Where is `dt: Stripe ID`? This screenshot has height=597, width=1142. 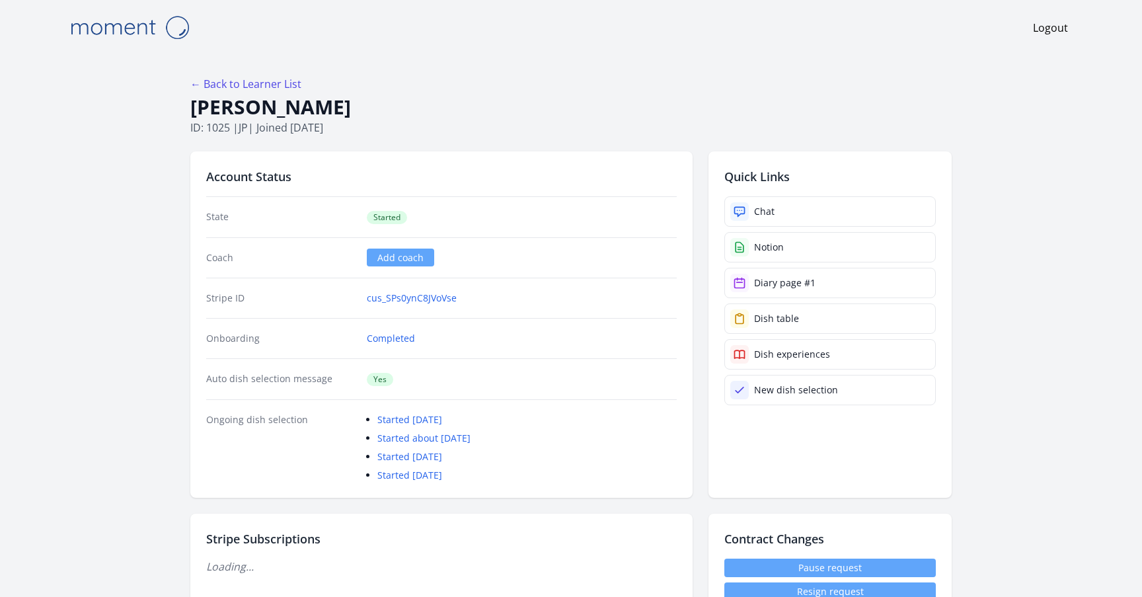
dt: Stripe ID is located at coordinates (281, 298).